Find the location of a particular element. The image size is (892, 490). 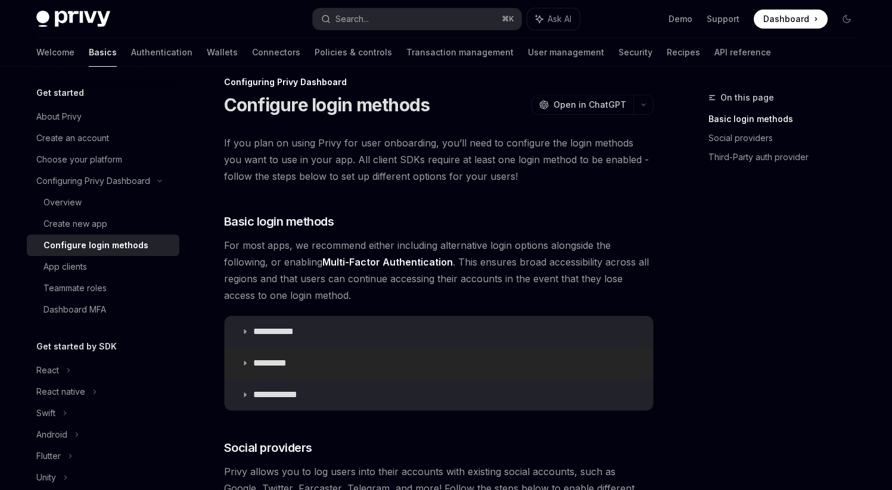

a: Recipes is located at coordinates (683, 52).